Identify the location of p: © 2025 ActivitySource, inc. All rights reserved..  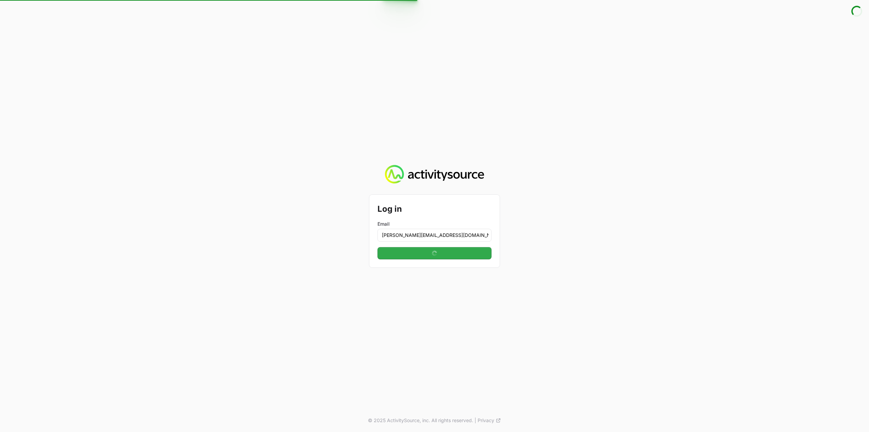
(421, 420).